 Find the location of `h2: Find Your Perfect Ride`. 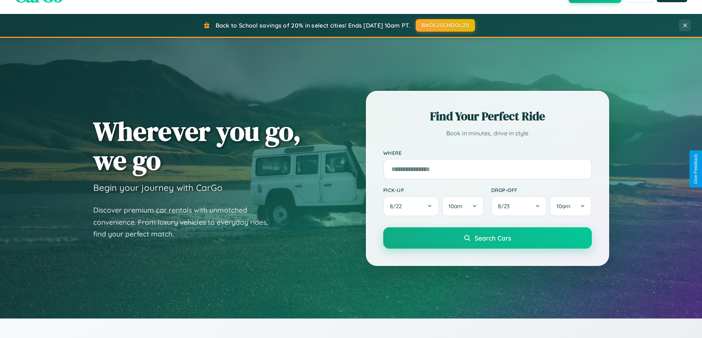

h2: Find Your Perfect Ride is located at coordinates (487, 116).